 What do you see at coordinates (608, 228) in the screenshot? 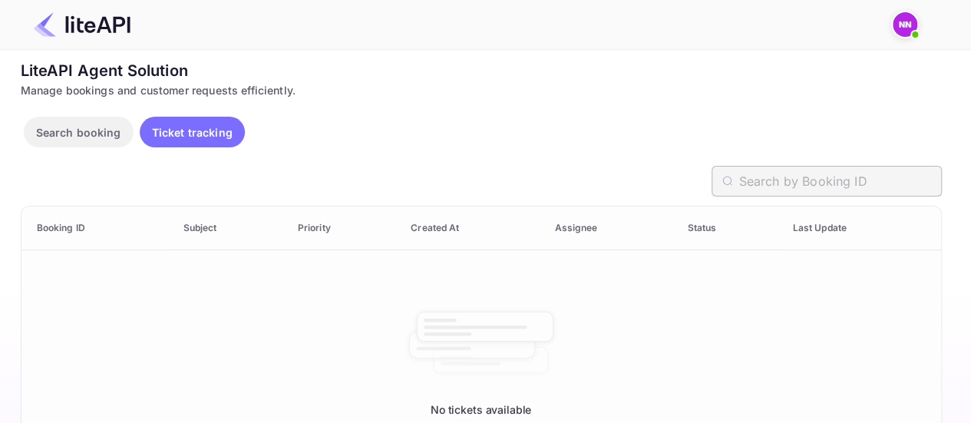
I see `th: Assignee` at bounding box center [608, 228].